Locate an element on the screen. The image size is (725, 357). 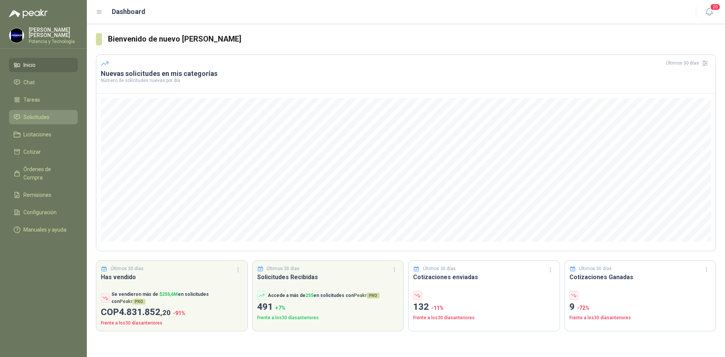
a: Chat is located at coordinates (43, 82).